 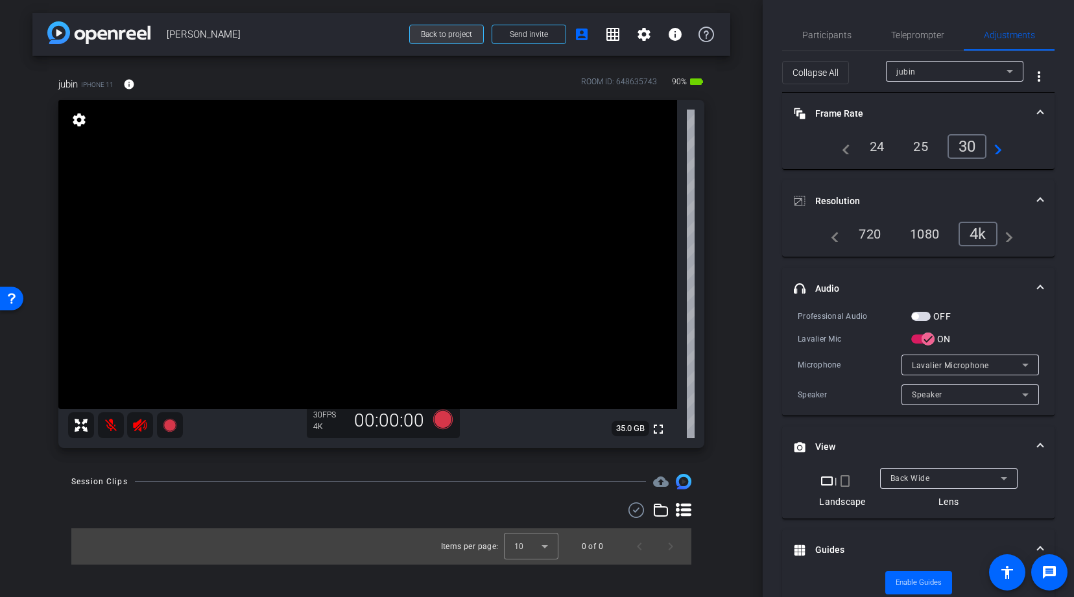 I want to click on img: app-logo, so click(x=99, y=32).